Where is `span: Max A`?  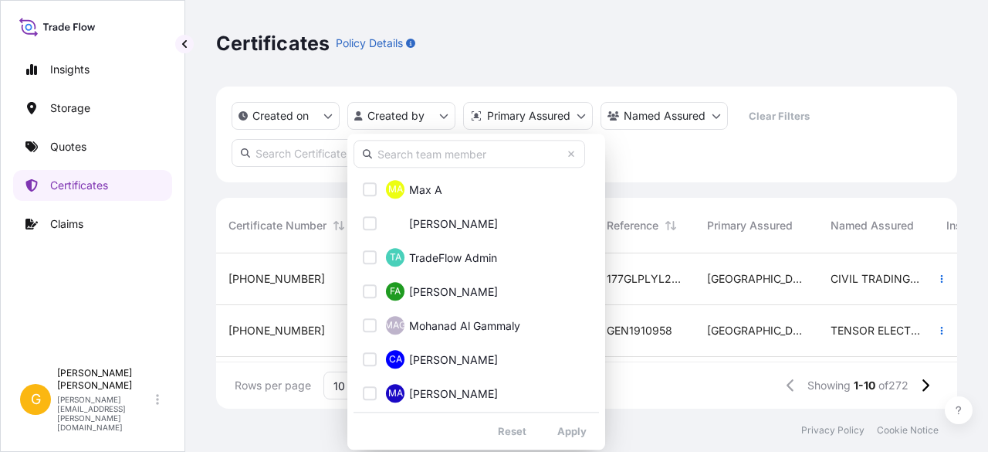 span: Max A is located at coordinates (425, 190).